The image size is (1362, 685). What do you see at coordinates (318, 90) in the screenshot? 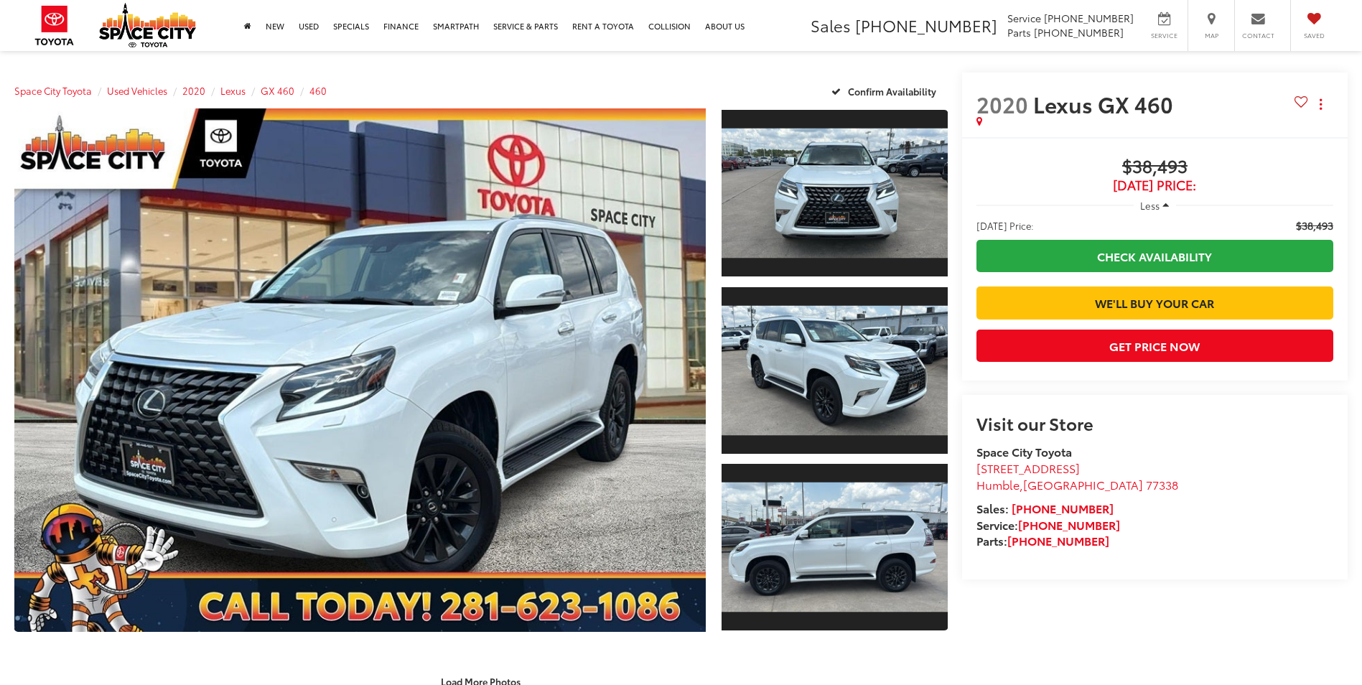
I see `span: 460` at bounding box center [318, 90].